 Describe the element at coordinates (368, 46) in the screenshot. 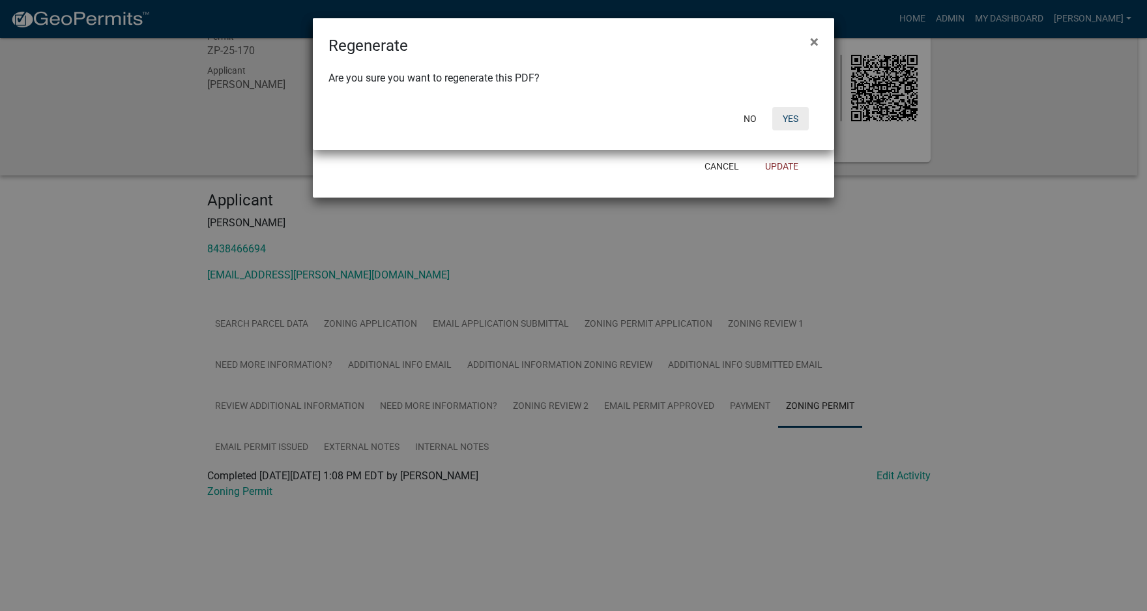

I see `h4: Regenerate` at that location.